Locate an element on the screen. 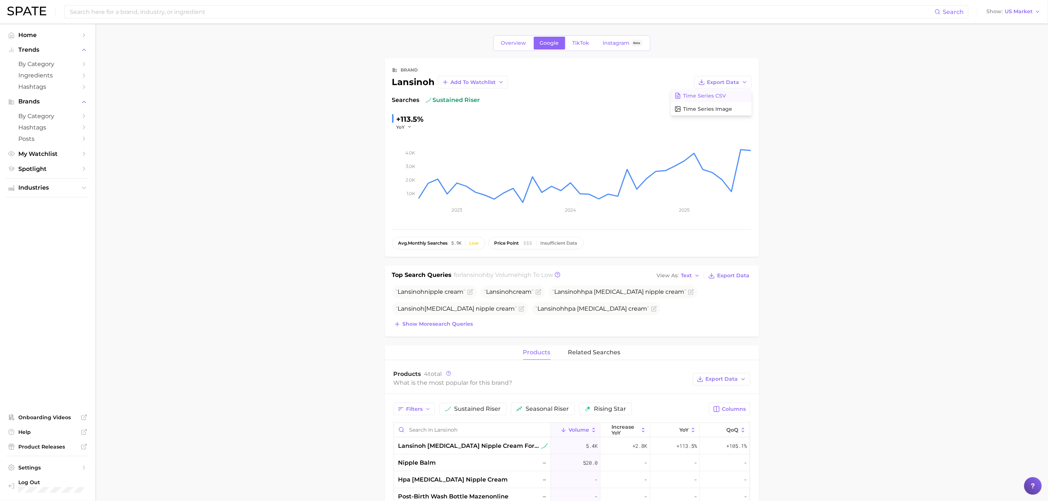 The width and height of the screenshot is (1048, 501). span: products is located at coordinates (536, 352).